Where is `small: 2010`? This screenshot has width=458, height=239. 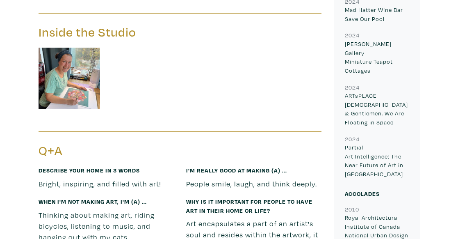 small: 2010 is located at coordinates (352, 209).